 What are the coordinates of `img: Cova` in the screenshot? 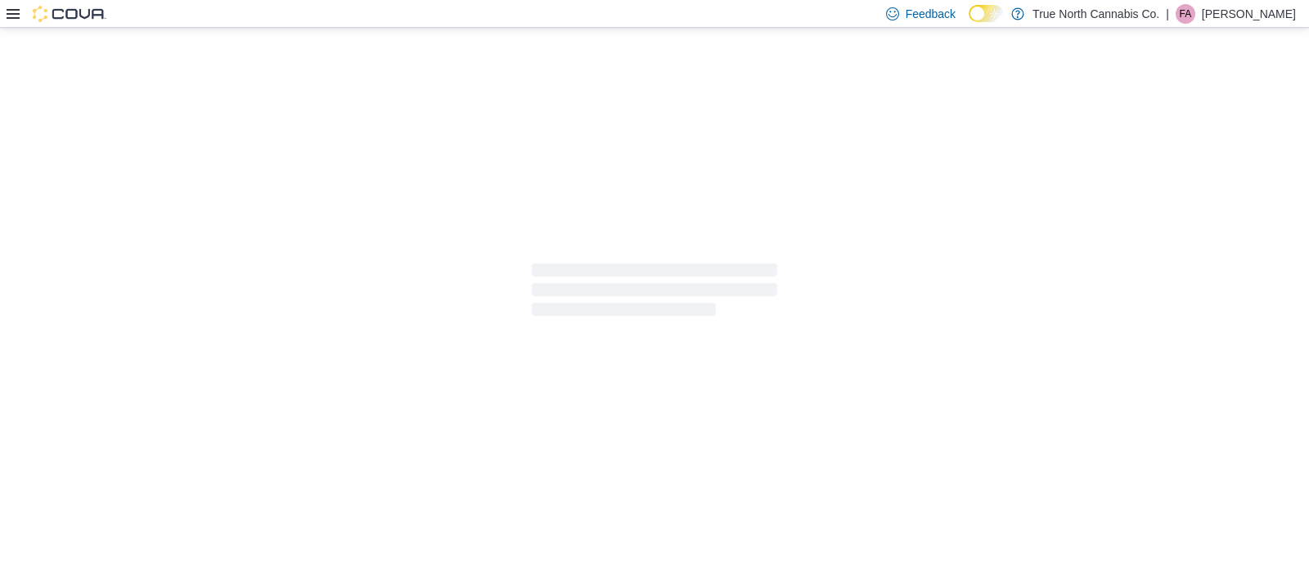 It's located at (70, 14).